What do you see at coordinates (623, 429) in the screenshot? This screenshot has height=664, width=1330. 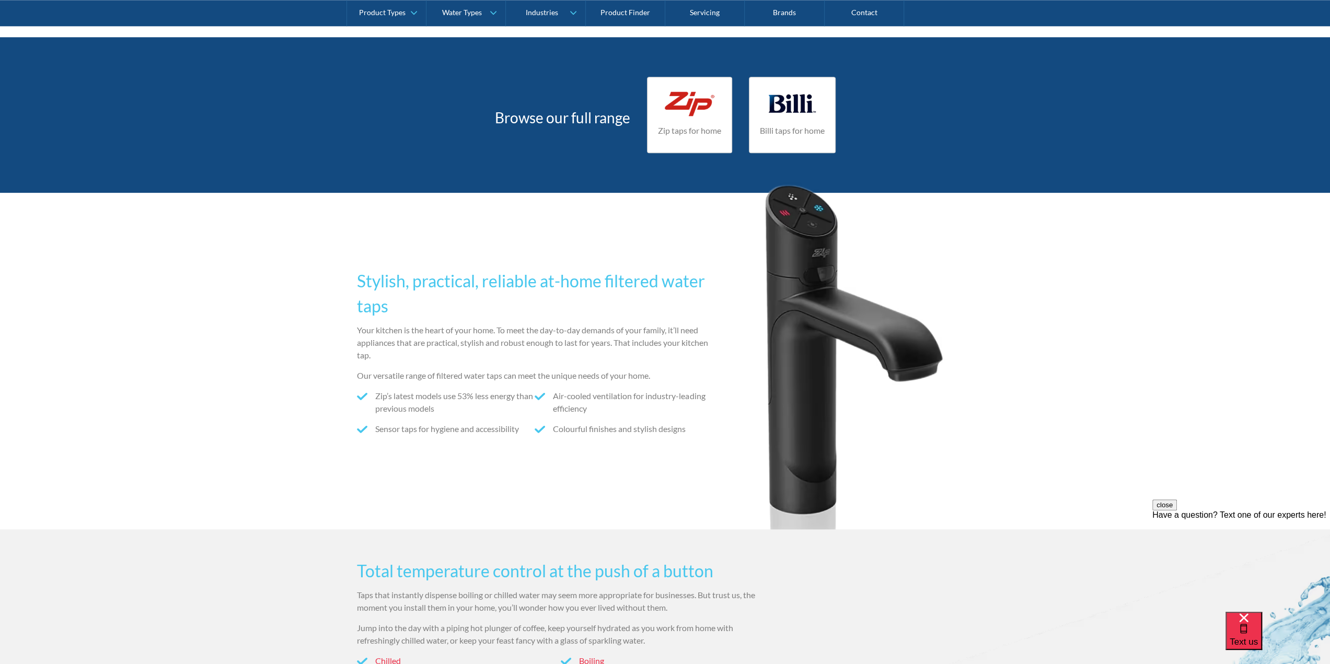 I see `li: Colourful finishes and stylish designs` at bounding box center [623, 429].